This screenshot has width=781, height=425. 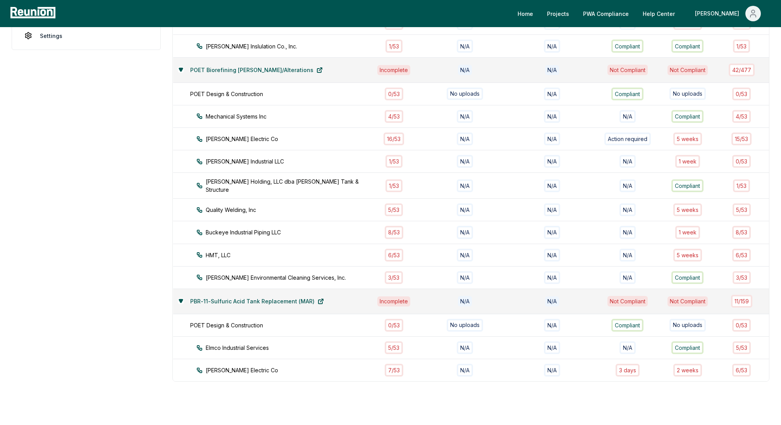 What do you see at coordinates (742, 301) in the screenshot?
I see `div: 11 / 159` at bounding box center [742, 301].